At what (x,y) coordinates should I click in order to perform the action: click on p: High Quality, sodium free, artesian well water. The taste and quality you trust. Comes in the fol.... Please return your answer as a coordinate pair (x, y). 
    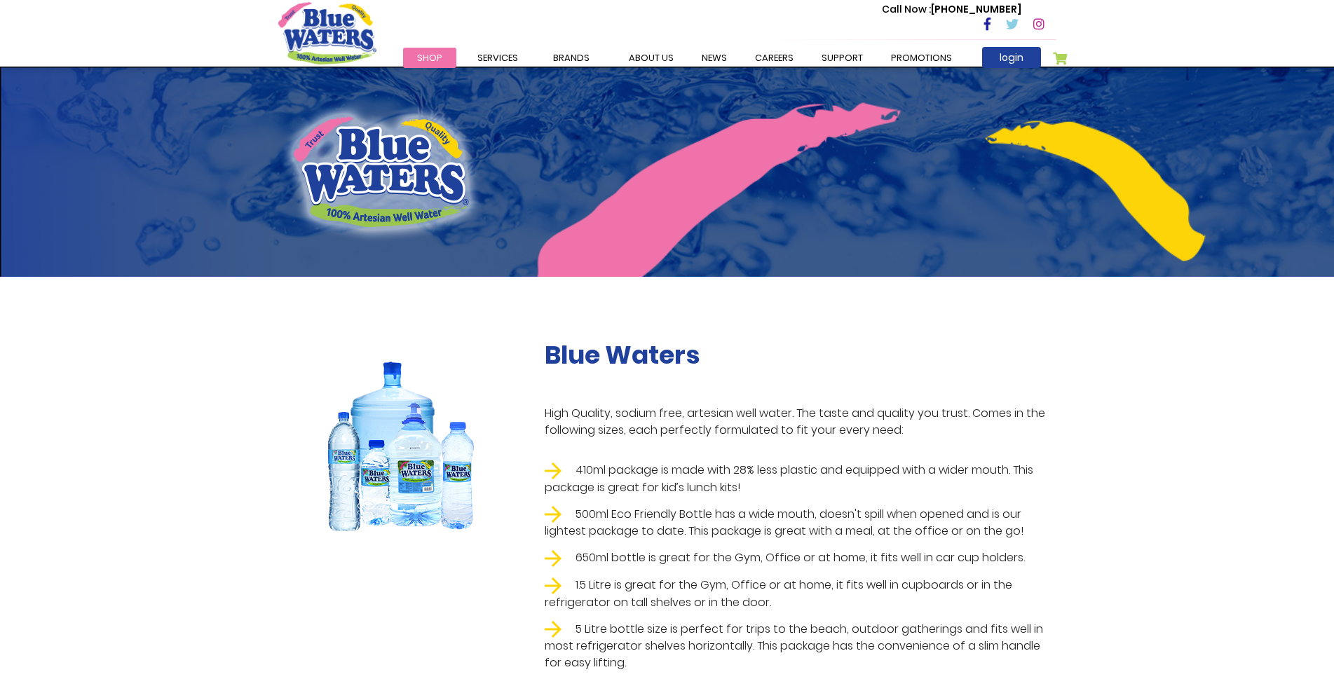
    Looking at the image, I should click on (801, 422).